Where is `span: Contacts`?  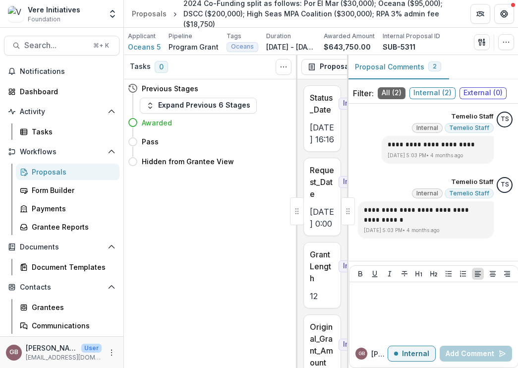
span: Contacts is located at coordinates (61, 287).